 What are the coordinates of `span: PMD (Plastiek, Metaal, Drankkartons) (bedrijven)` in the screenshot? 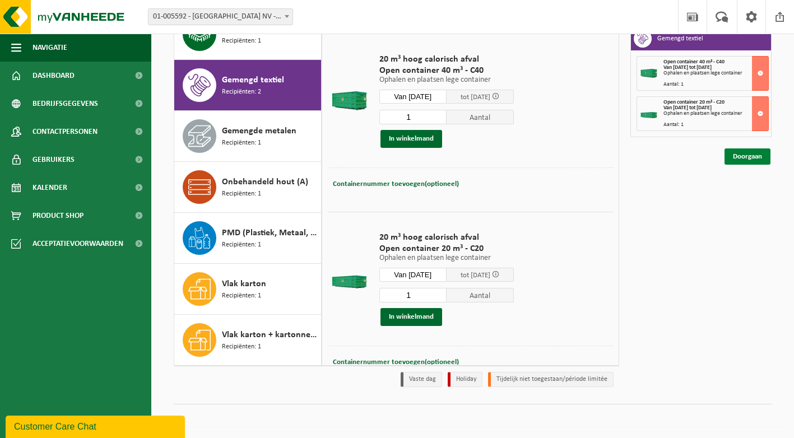 It's located at (270, 233).